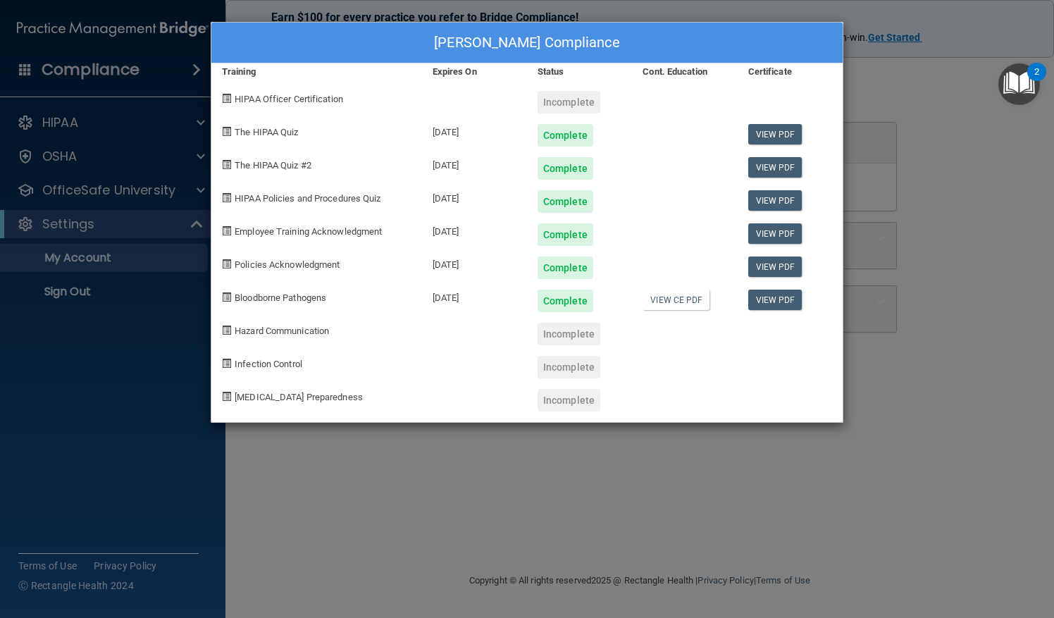 The image size is (1054, 618). I want to click on span: The HIPAA Quiz #2, so click(273, 165).